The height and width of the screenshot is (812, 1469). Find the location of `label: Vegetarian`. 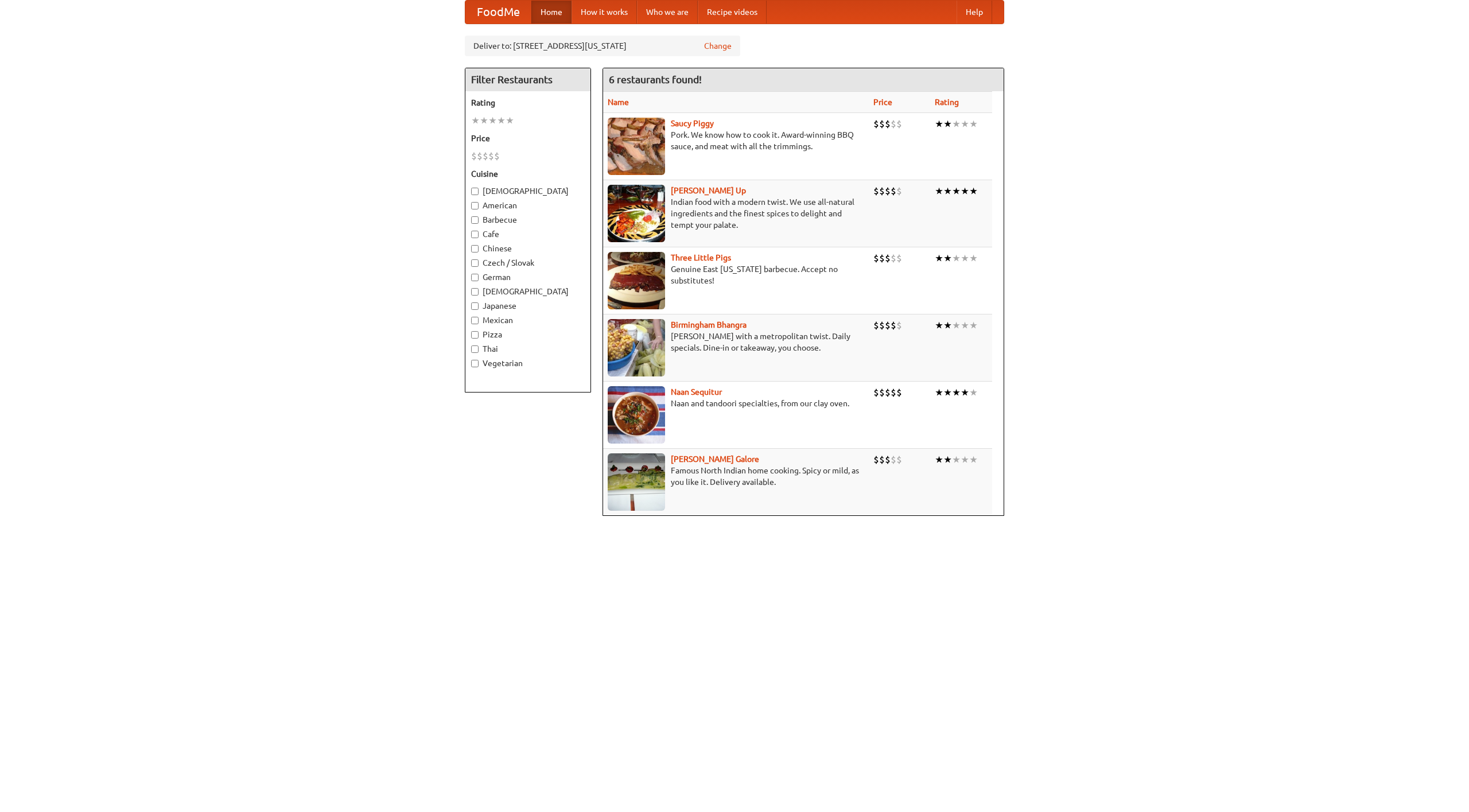

label: Vegetarian is located at coordinates (528, 363).